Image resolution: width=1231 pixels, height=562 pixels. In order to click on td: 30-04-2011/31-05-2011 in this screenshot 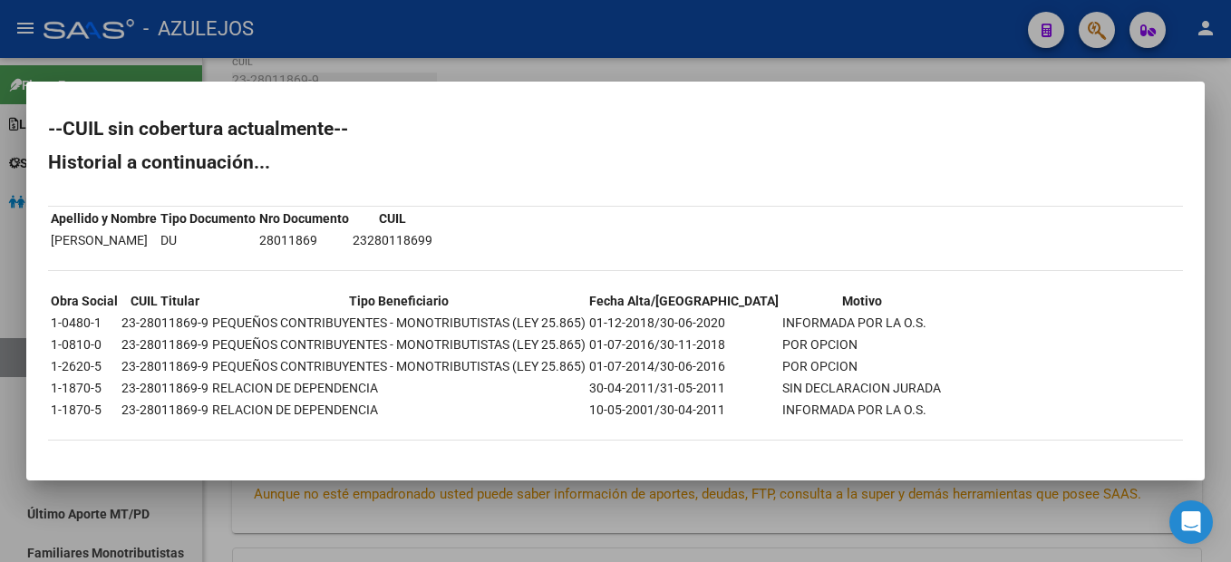, I will do `click(683, 388)`.